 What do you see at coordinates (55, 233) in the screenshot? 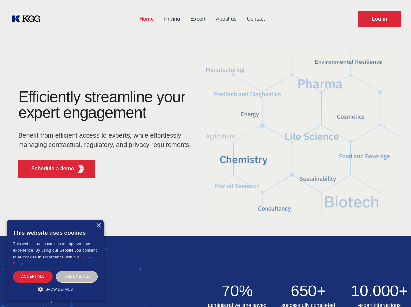
I see `div: This website uses cookies` at bounding box center [55, 233].